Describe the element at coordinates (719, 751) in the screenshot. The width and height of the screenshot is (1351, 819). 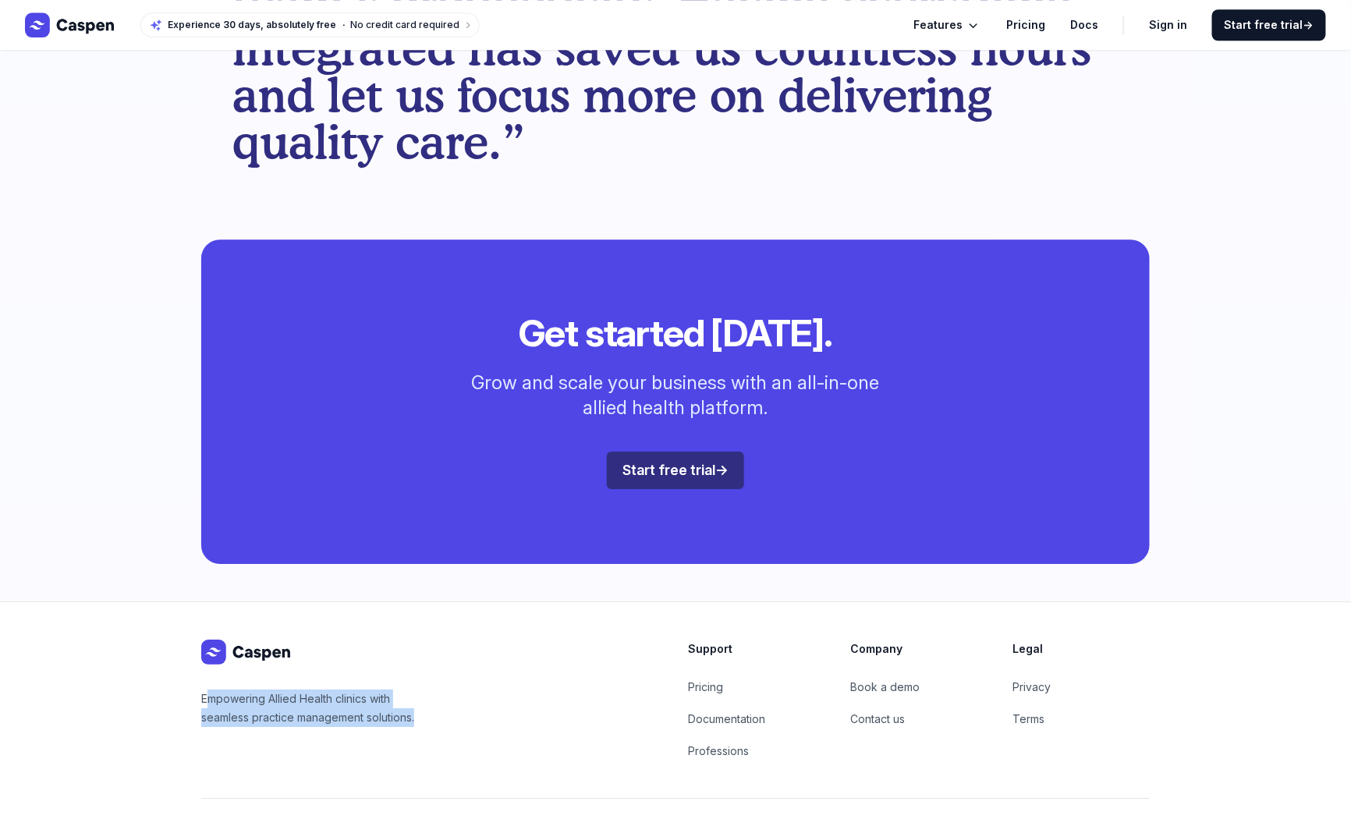
I see `a: Professions` at that location.